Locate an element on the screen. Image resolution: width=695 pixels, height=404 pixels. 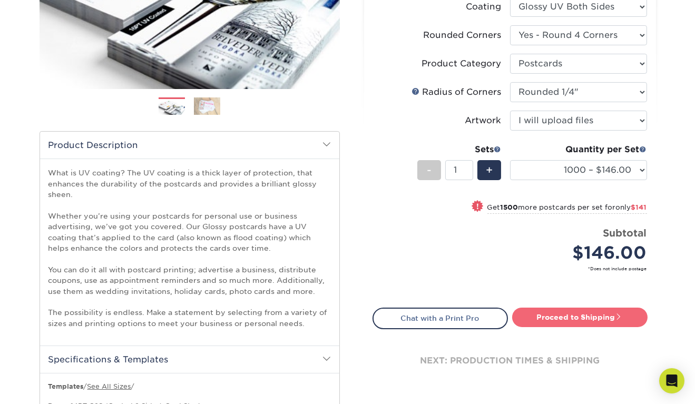
h2: Specifications & Templates is located at coordinates (190, 359).